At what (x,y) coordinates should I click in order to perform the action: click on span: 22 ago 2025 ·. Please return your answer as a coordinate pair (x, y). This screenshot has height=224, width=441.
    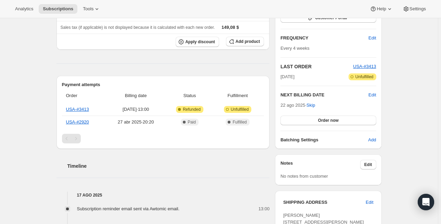
    Looking at the image, I should click on (298, 105).